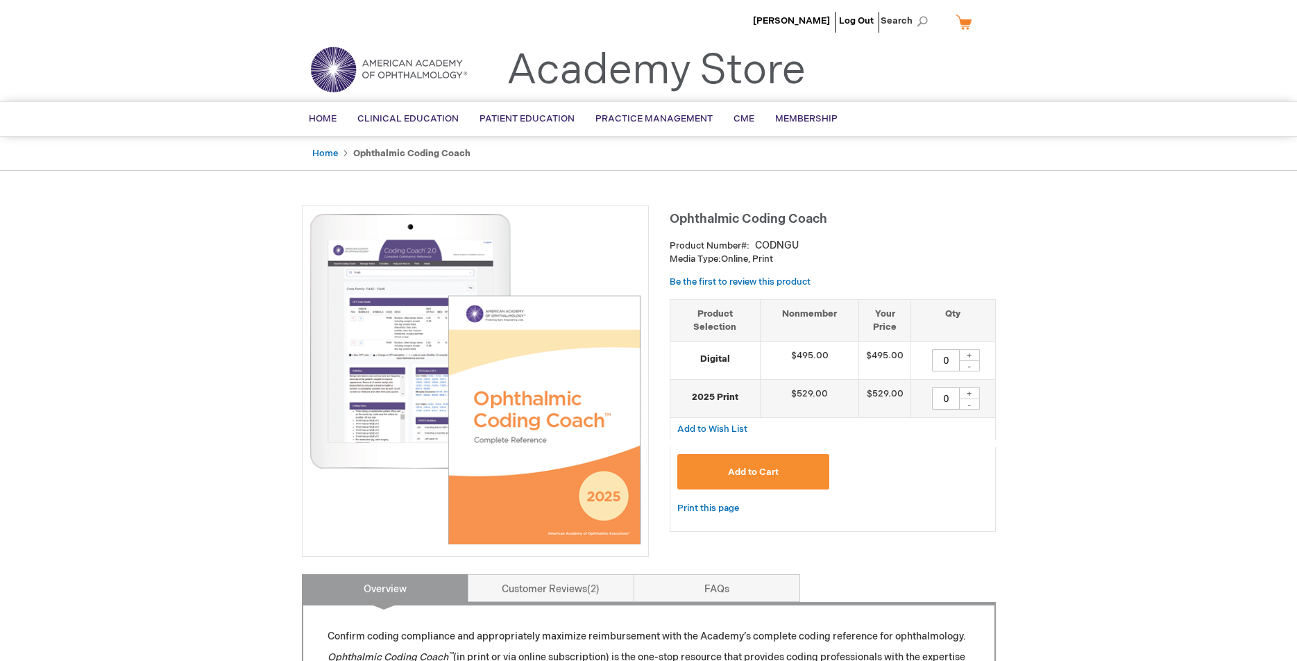  Describe the element at coordinates (654, 119) in the screenshot. I see `span: Practice Management` at that location.